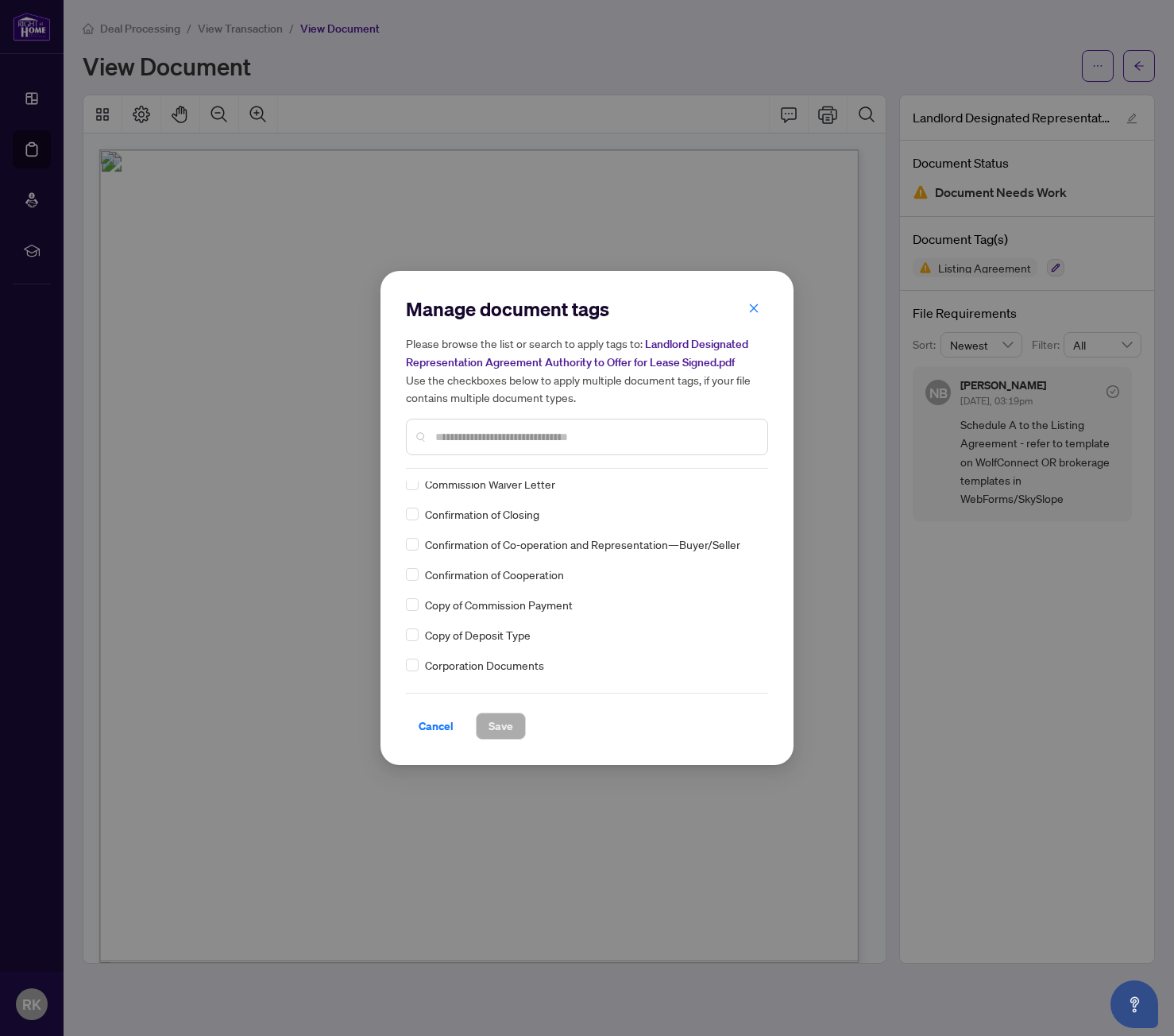 Image resolution: width=1174 pixels, height=1036 pixels. I want to click on span: Confirmation of Closing, so click(483, 514).